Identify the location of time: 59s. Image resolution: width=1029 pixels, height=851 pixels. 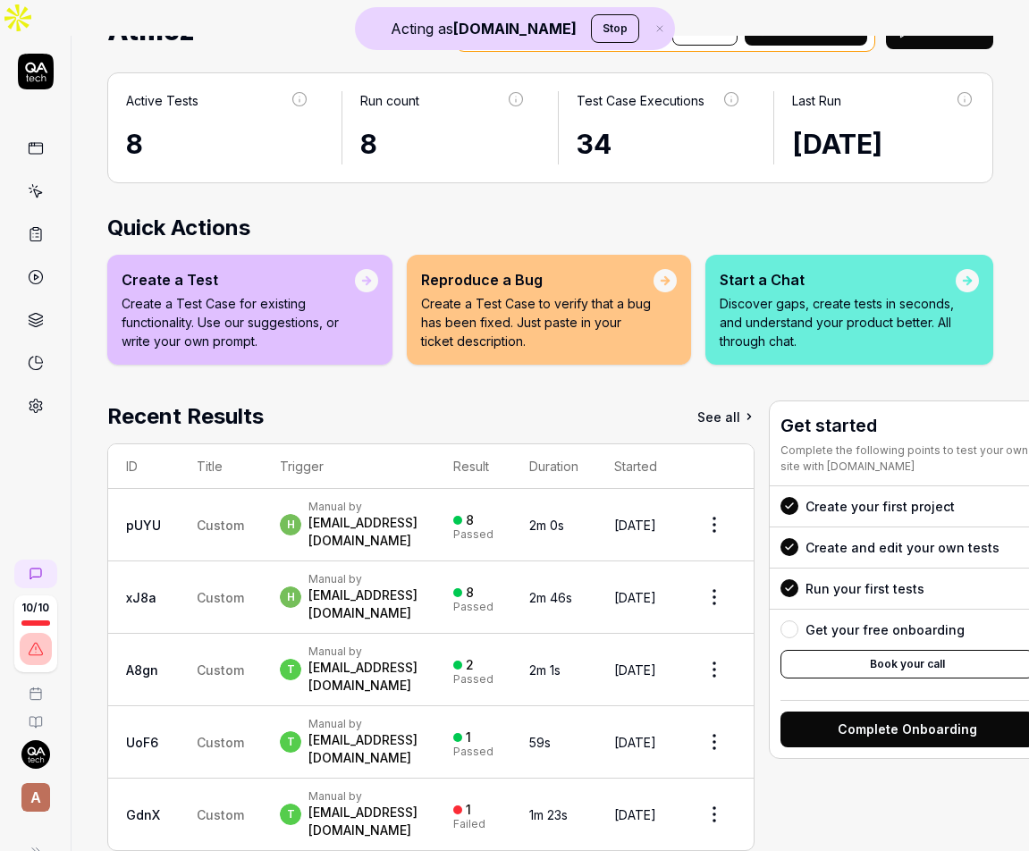
(540, 742).